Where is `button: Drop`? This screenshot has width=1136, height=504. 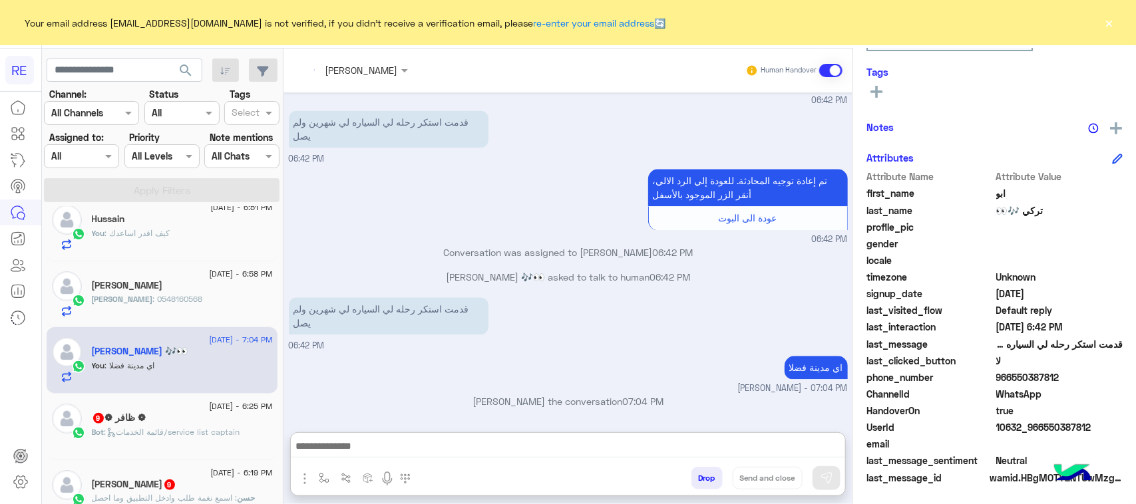 button: Drop is located at coordinates (707, 478).